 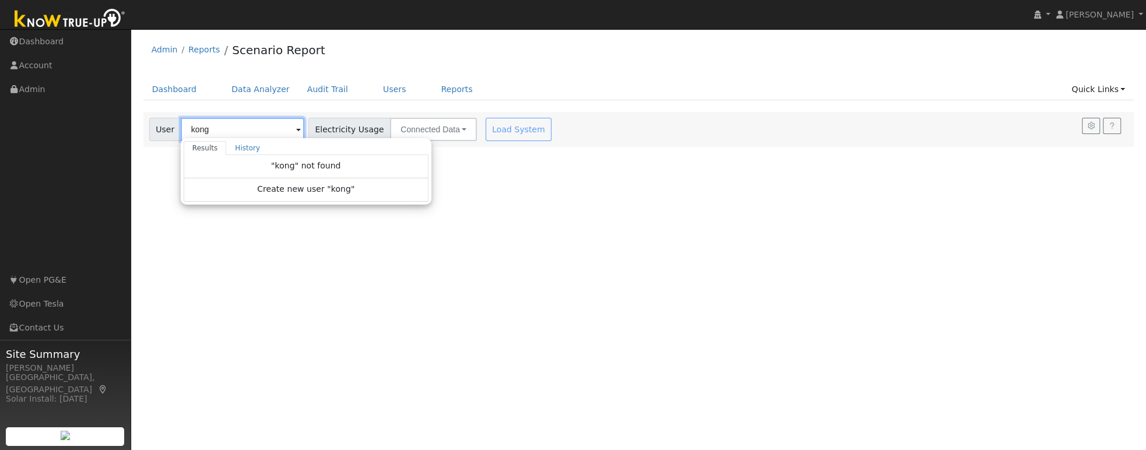 I want to click on a: Results, so click(x=205, y=148).